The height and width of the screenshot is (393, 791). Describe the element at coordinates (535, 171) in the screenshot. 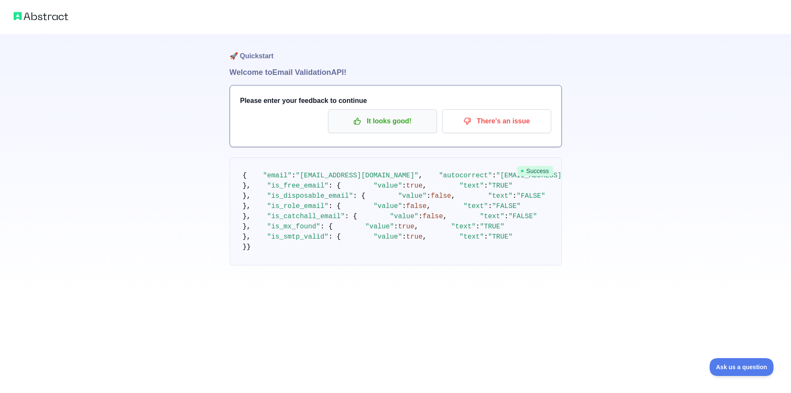

I see `span: Success` at that location.